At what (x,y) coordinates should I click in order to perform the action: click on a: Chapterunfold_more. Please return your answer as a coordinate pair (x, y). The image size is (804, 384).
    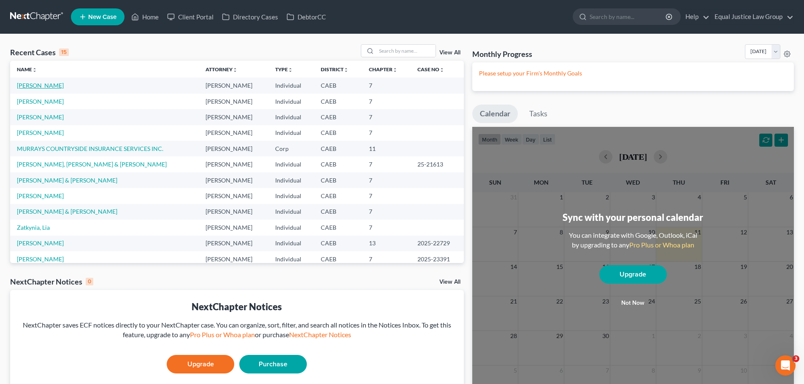
    Looking at the image, I should click on (383, 69).